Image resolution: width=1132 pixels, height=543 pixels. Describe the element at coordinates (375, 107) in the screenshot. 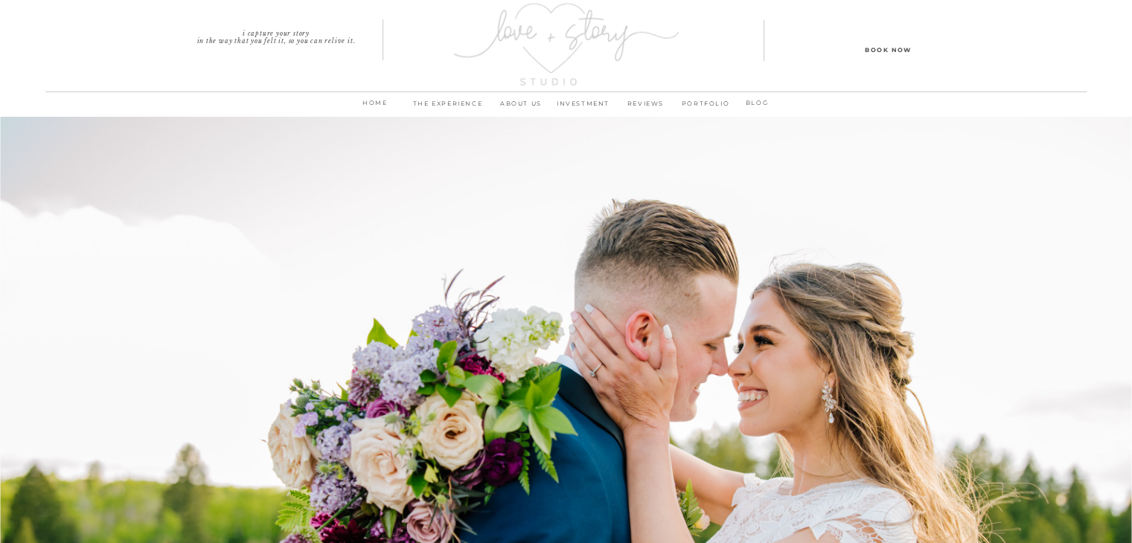

I see `a: home` at that location.